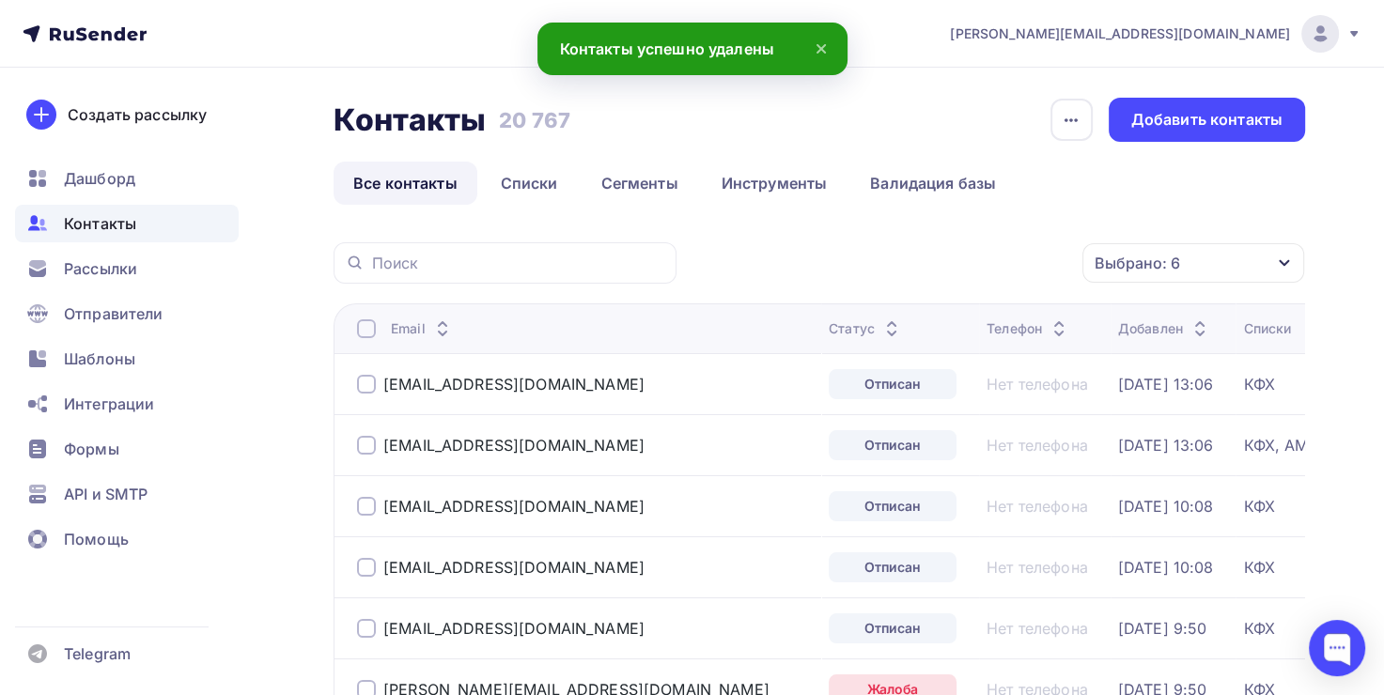 The width and height of the screenshot is (1384, 695). I want to click on button: Выбрано: 6, so click(1193, 263).